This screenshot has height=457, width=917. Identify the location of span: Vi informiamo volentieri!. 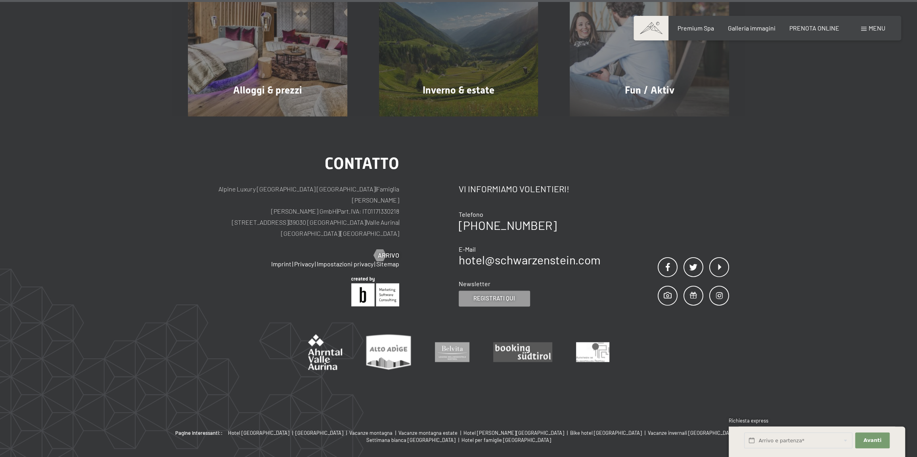
(514, 189).